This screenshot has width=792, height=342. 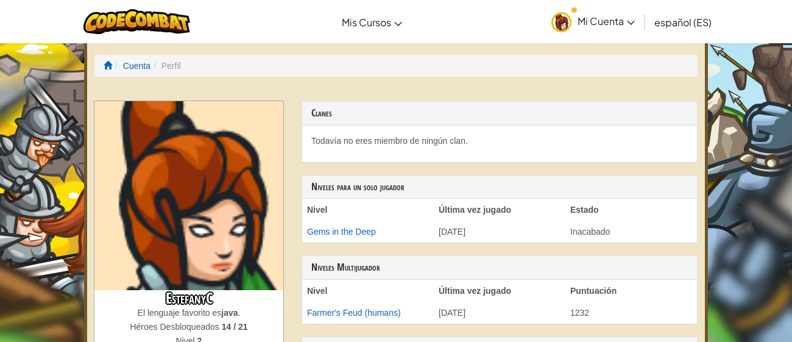 I want to click on a: CodeCombat logo, so click(x=136, y=21).